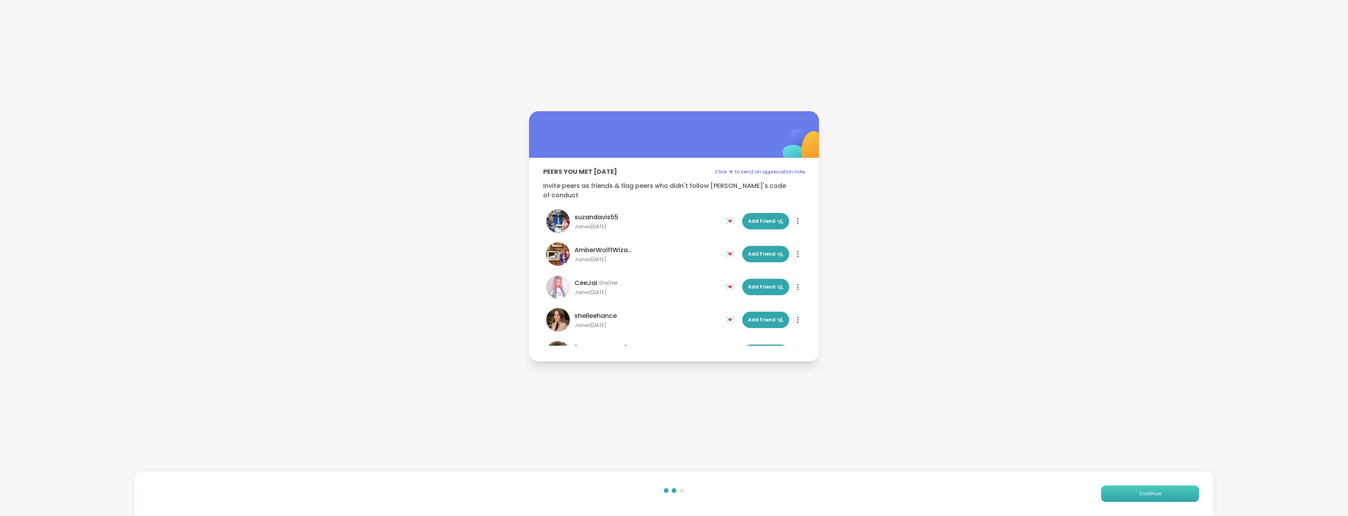 The image size is (1348, 516). Describe the element at coordinates (596, 316) in the screenshot. I see `span: shelleehance` at that location.